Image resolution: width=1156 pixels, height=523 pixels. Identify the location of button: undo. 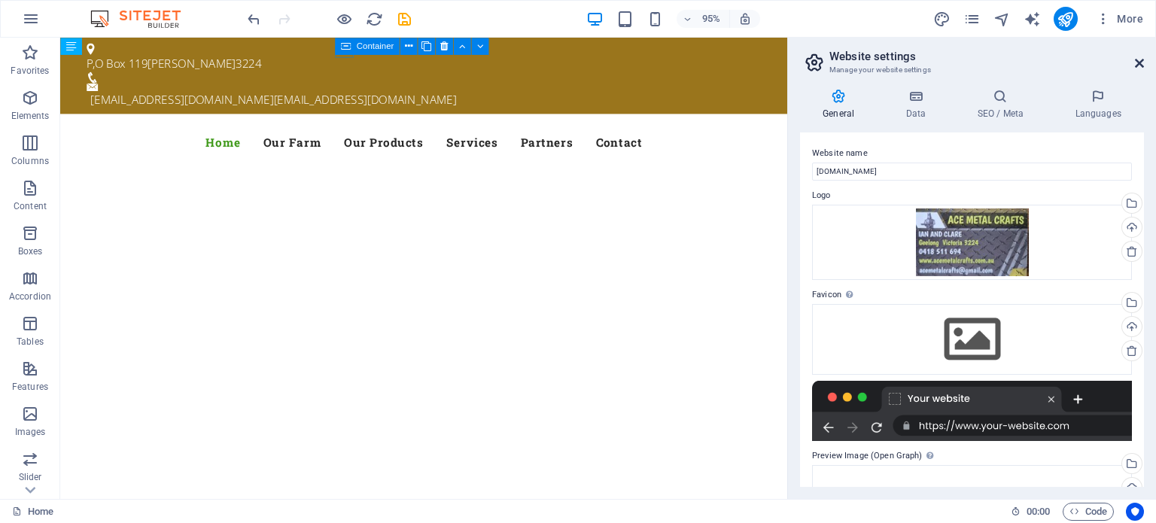
(254, 19).